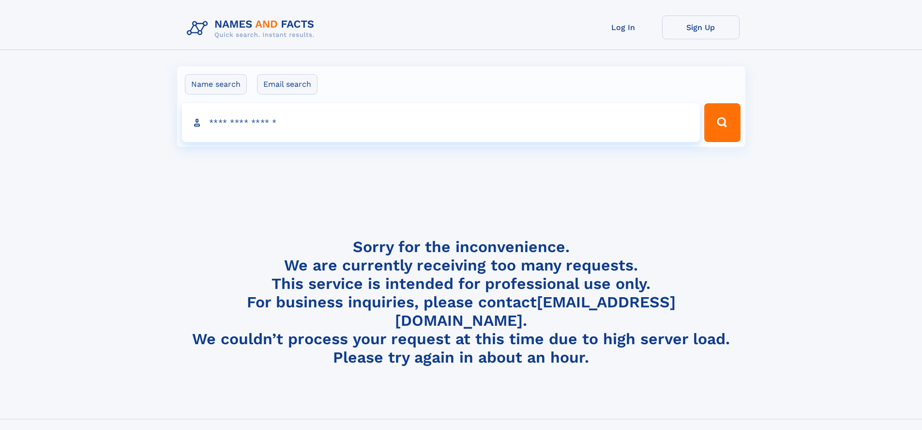 This screenshot has width=922, height=430. I want to click on input: search input, so click(441, 123).